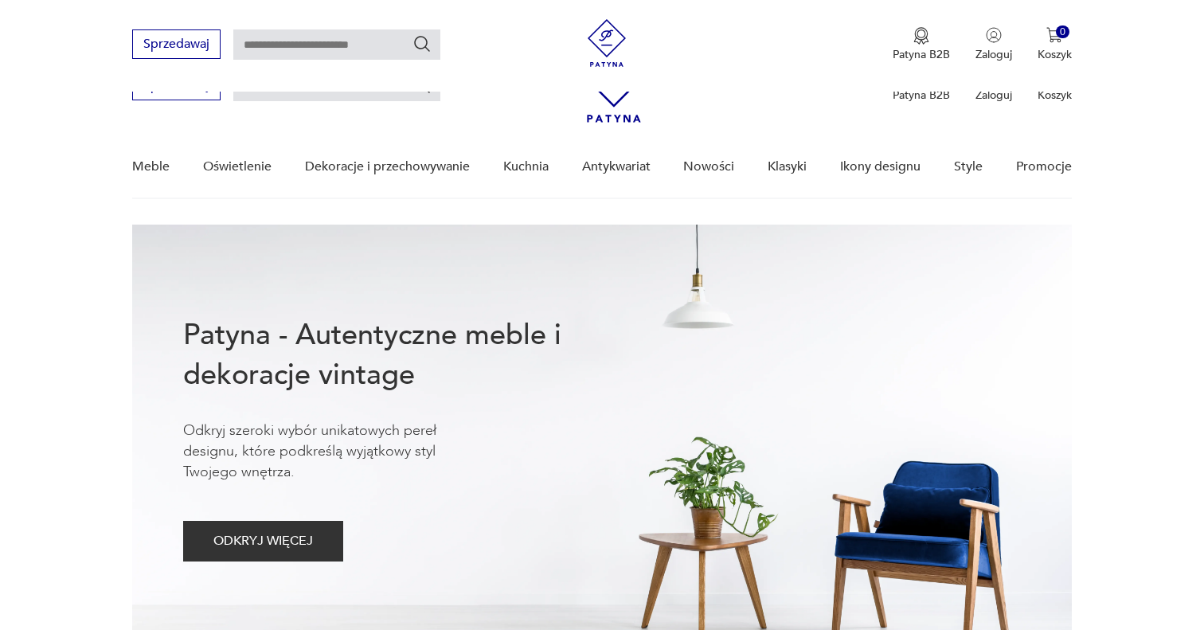 This screenshot has width=1204, height=630. Describe the element at coordinates (525, 166) in the screenshot. I see `a: Kuchnia` at that location.